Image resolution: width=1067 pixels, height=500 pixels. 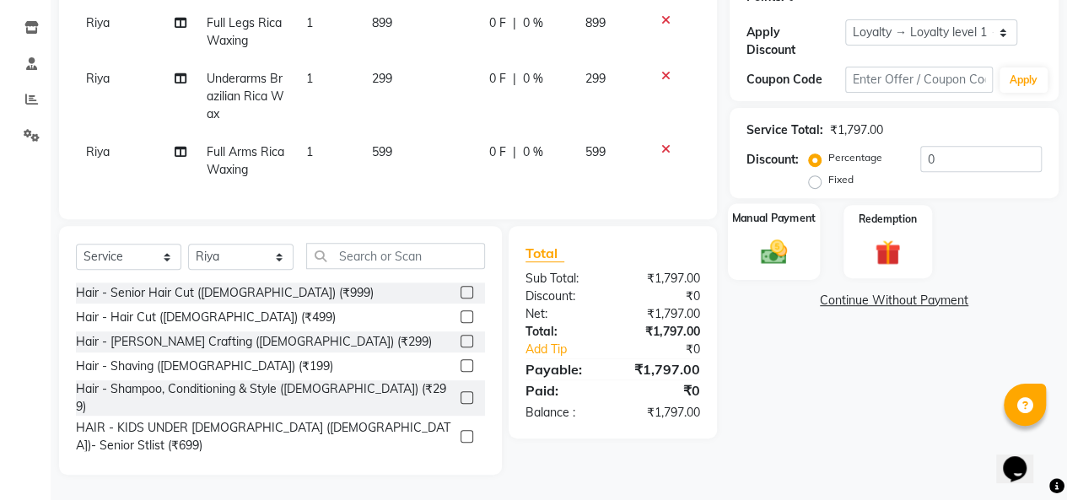 What do you see at coordinates (396, 256) in the screenshot?
I see `input: Search or Scan` at bounding box center [396, 256].